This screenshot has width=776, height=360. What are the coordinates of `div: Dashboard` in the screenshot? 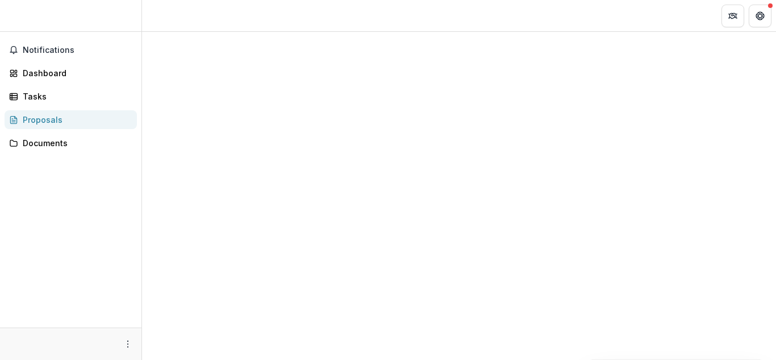 It's located at (75, 73).